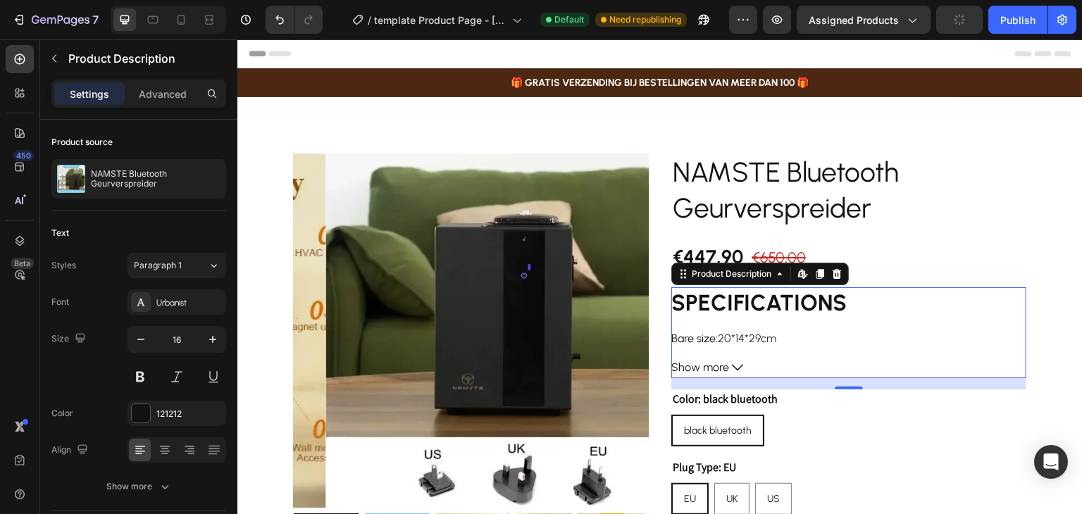  I want to click on div: 450, so click(23, 156).